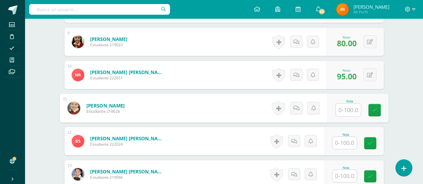  What do you see at coordinates (346, 76) in the screenshot?
I see `span: 95.00` at bounding box center [346, 76].